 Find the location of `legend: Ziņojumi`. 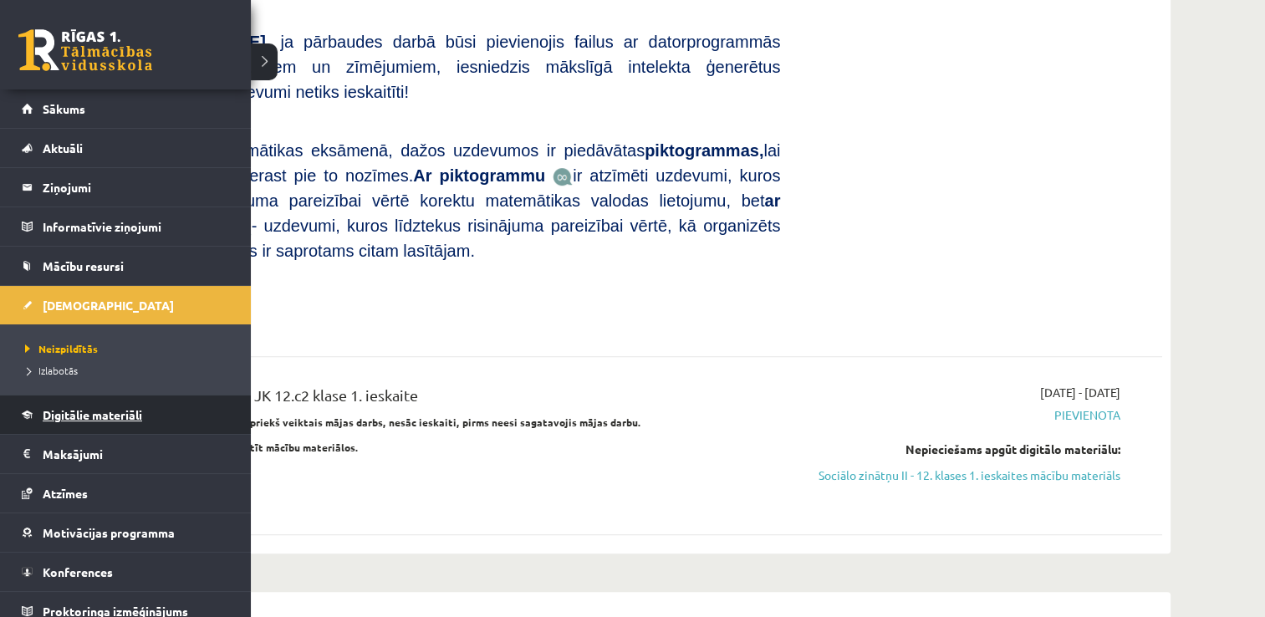

legend: Ziņojumi is located at coordinates (136, 187).